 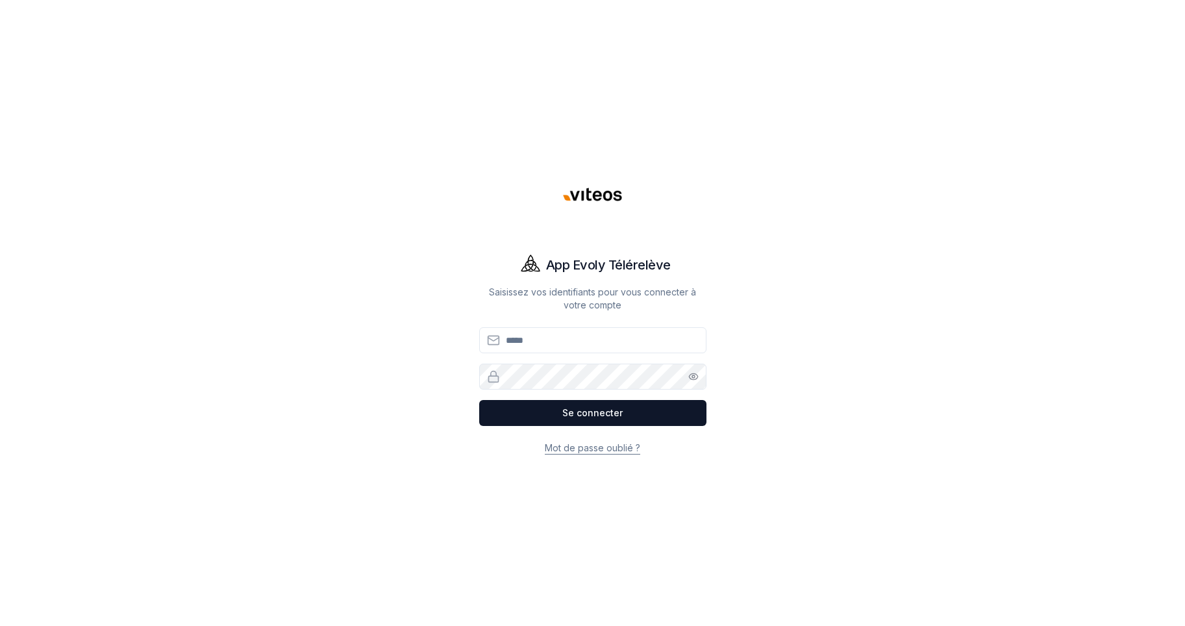 I want to click on img: Evoly Logo, so click(x=531, y=265).